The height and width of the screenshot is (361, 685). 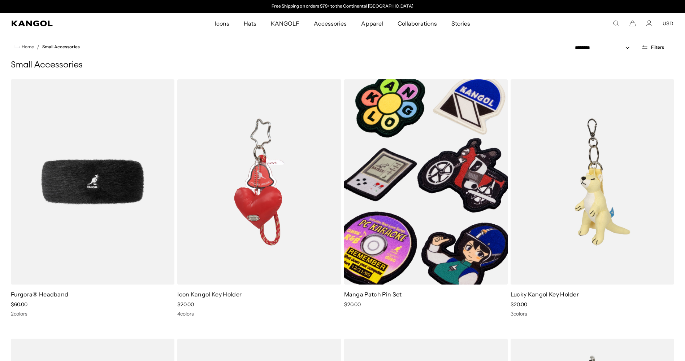 What do you see at coordinates (633, 23) in the screenshot?
I see `button: Cart` at bounding box center [633, 23].